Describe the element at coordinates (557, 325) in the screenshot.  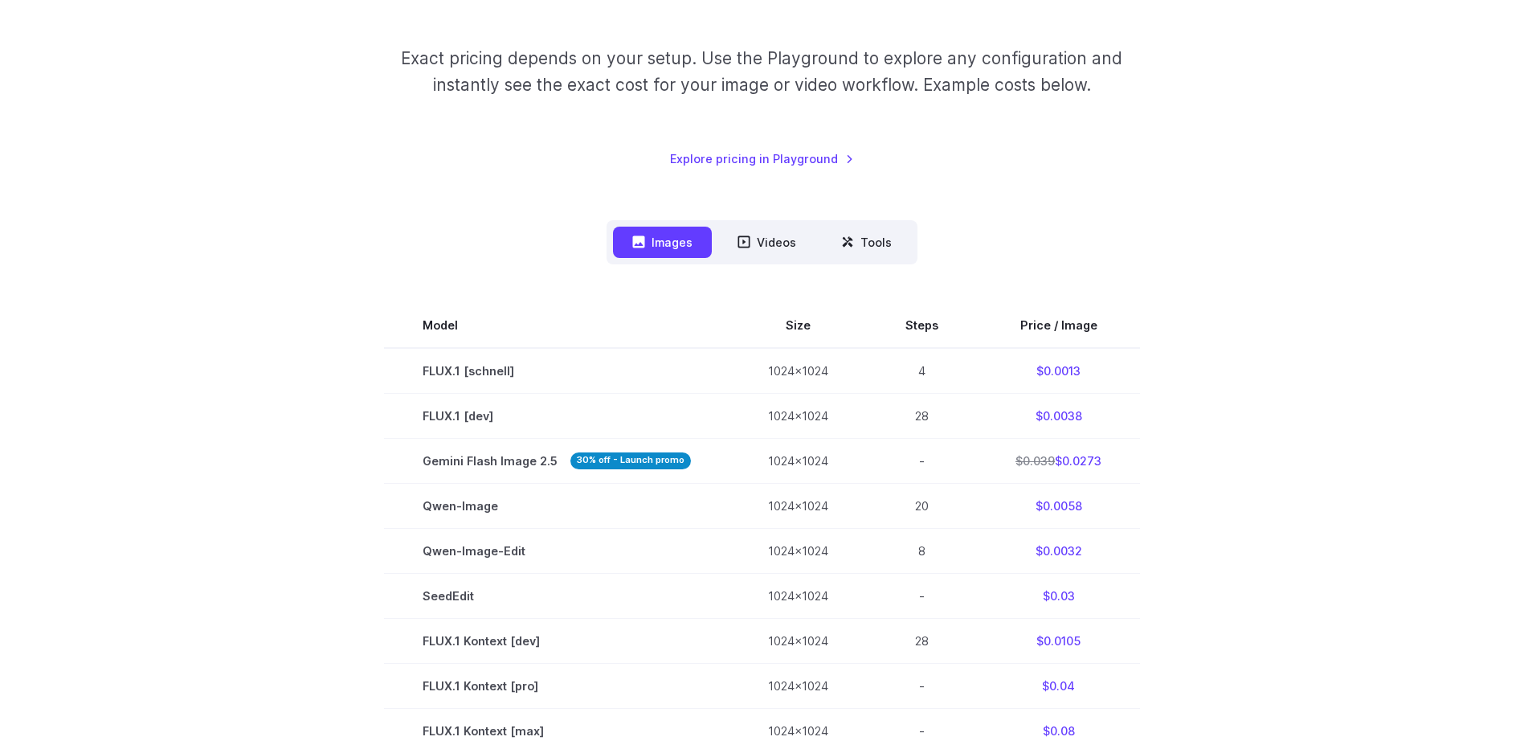
I see `th: Model` at that location.